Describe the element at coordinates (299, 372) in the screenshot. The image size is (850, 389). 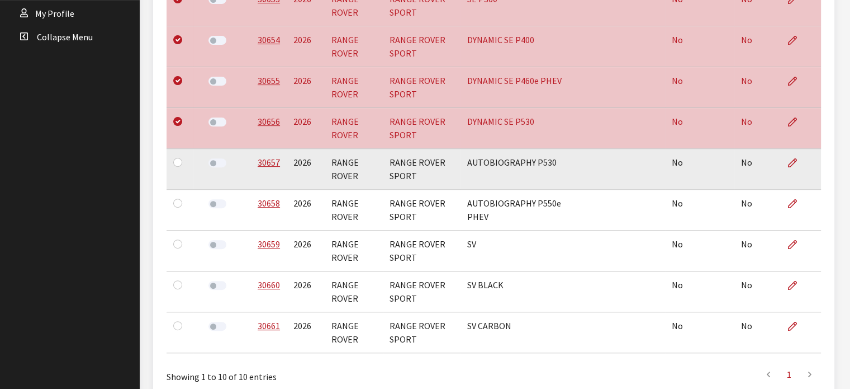
I see `div: Showing 1 to 10 of 10 entries` at that location.